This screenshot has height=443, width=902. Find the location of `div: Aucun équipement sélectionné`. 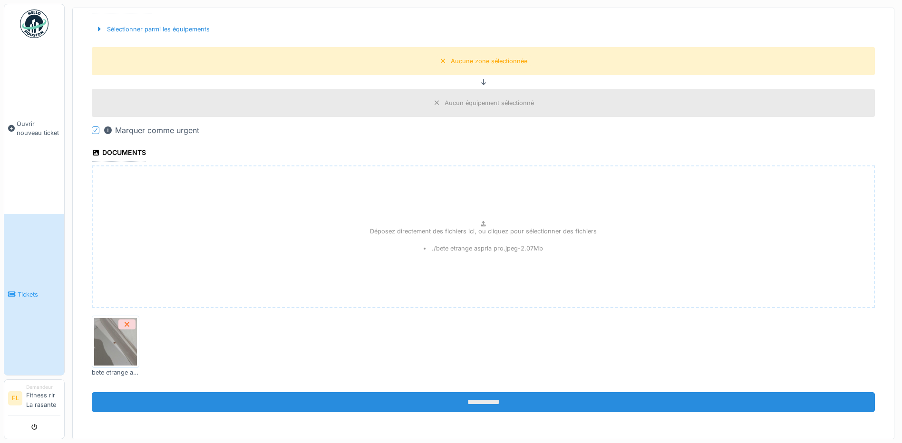

div: Aucun équipement sélectionné is located at coordinates (489, 103).